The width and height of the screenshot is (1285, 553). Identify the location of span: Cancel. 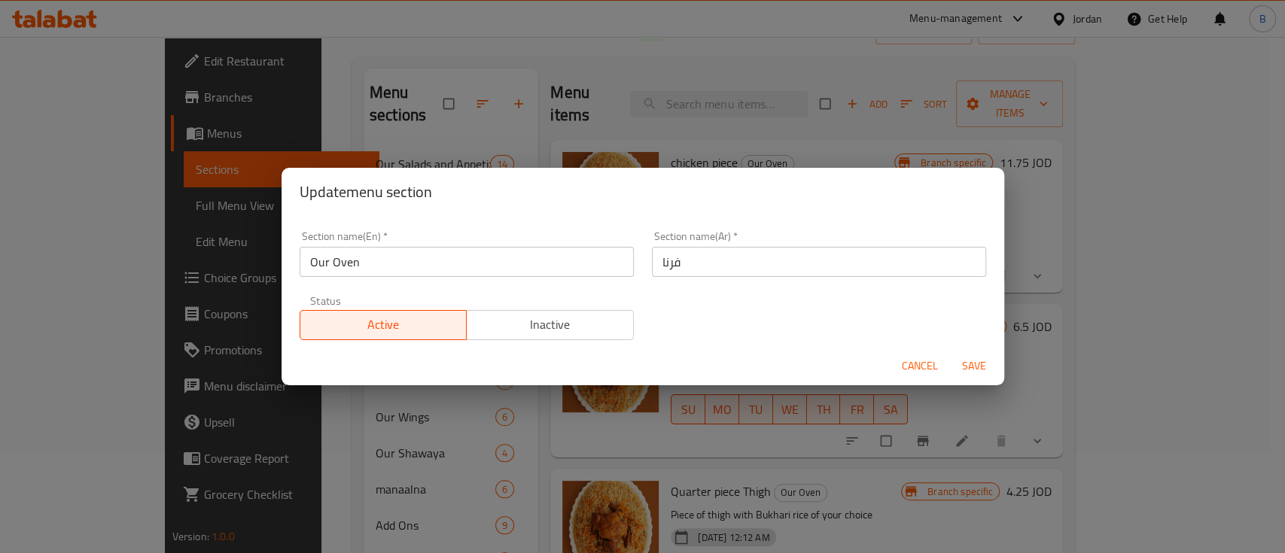
(920, 366).